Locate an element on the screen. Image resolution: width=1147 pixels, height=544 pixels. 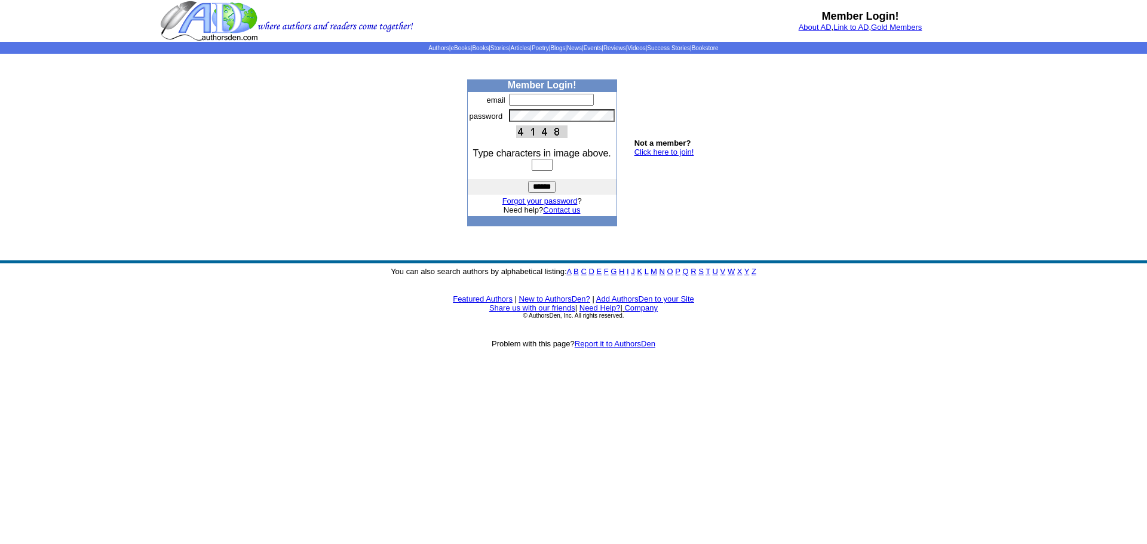
font: You can also search authors by alphabetical listing: is located at coordinates (573, 271).